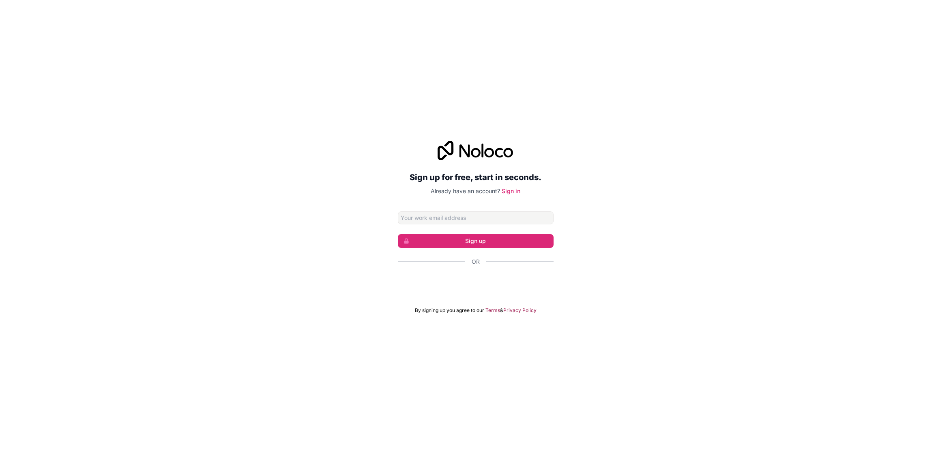  Describe the element at coordinates (493, 310) in the screenshot. I see `a: Terms` at that location.